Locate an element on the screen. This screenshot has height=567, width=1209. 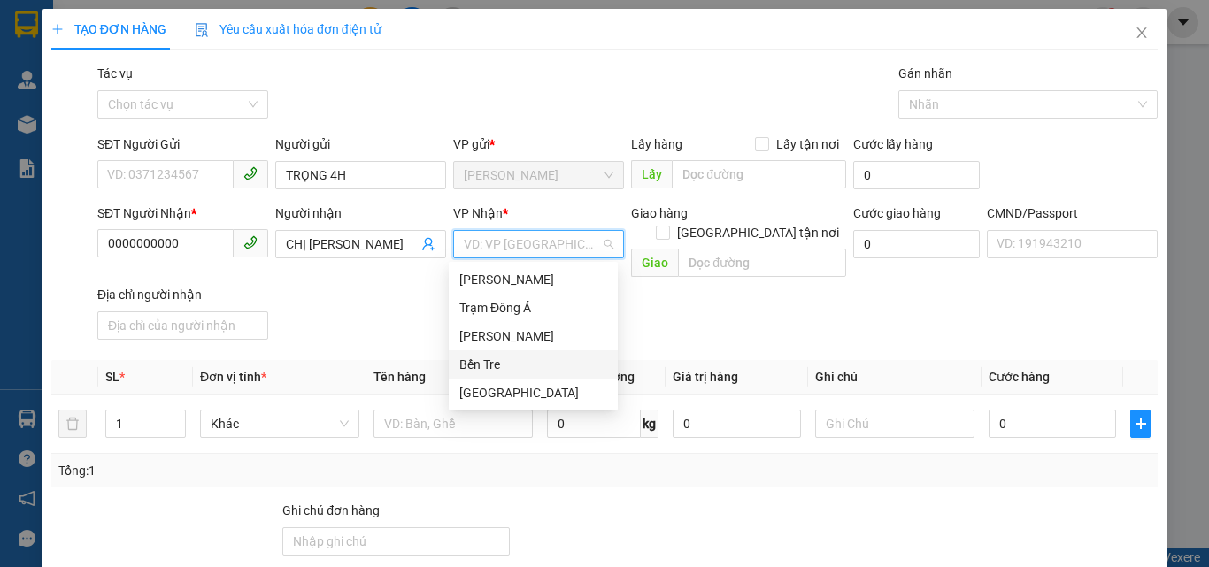
span: kg is located at coordinates (650, 424).